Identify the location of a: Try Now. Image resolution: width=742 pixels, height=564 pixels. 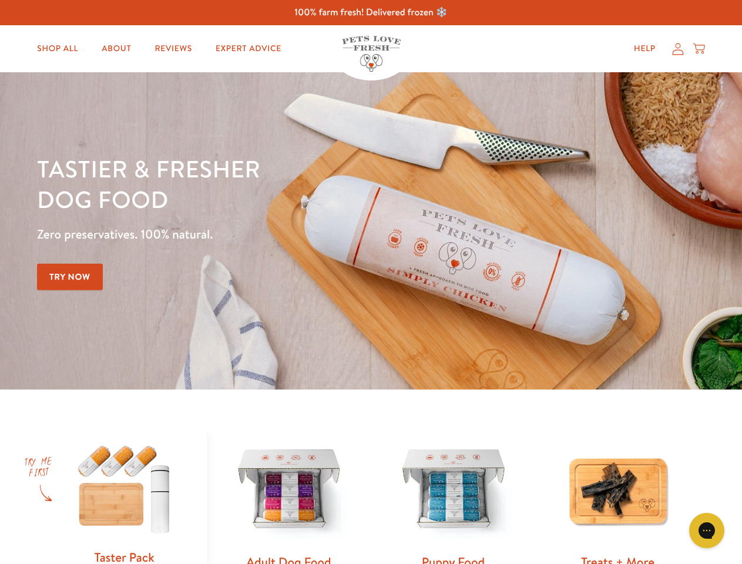
(70, 277).